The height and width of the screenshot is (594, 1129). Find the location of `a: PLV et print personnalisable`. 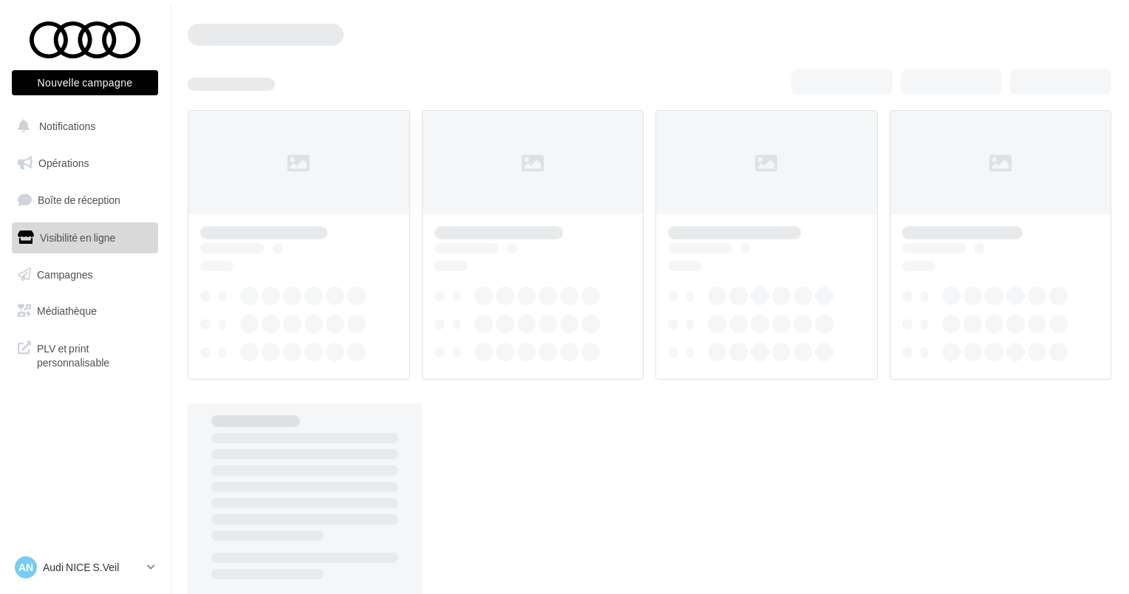

a: PLV et print personnalisable is located at coordinates (85, 354).